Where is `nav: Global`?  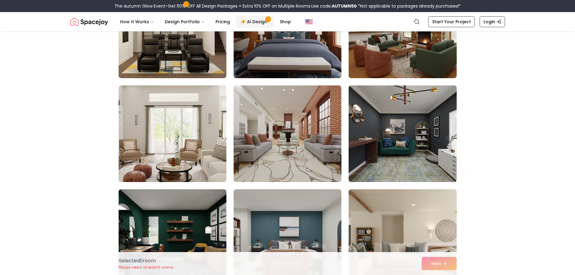 nav: Global is located at coordinates (288, 22).